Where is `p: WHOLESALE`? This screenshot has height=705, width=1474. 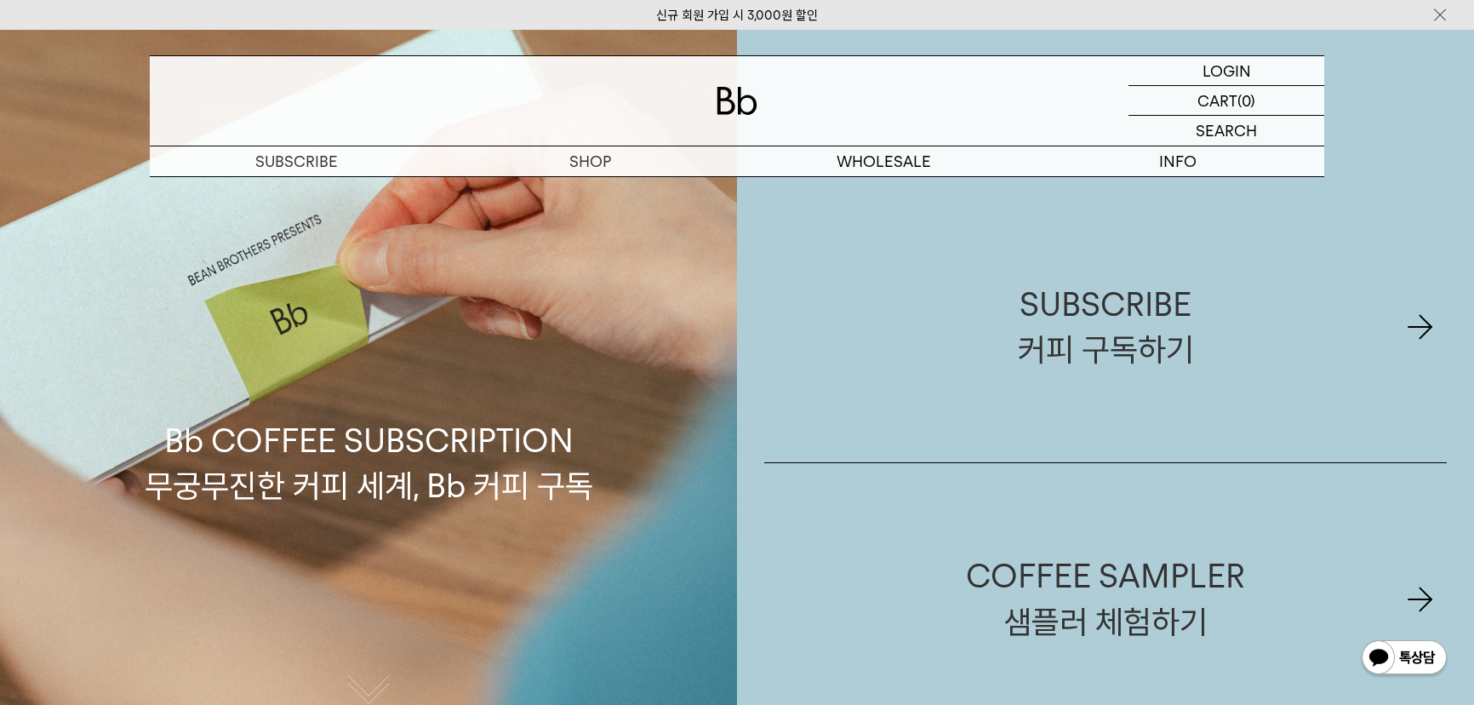 p: WHOLESALE is located at coordinates (883, 161).